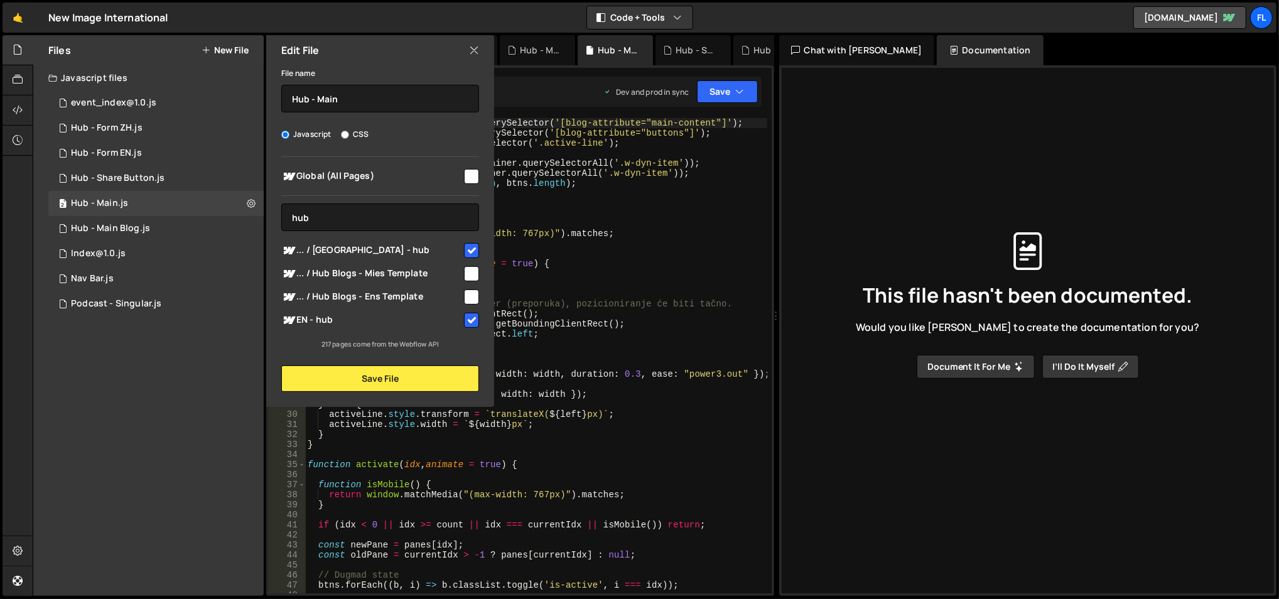  What do you see at coordinates (287, 414) in the screenshot?
I see `div: 30` at bounding box center [287, 414].